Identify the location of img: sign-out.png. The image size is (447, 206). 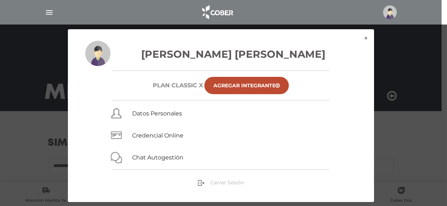
(201, 183).